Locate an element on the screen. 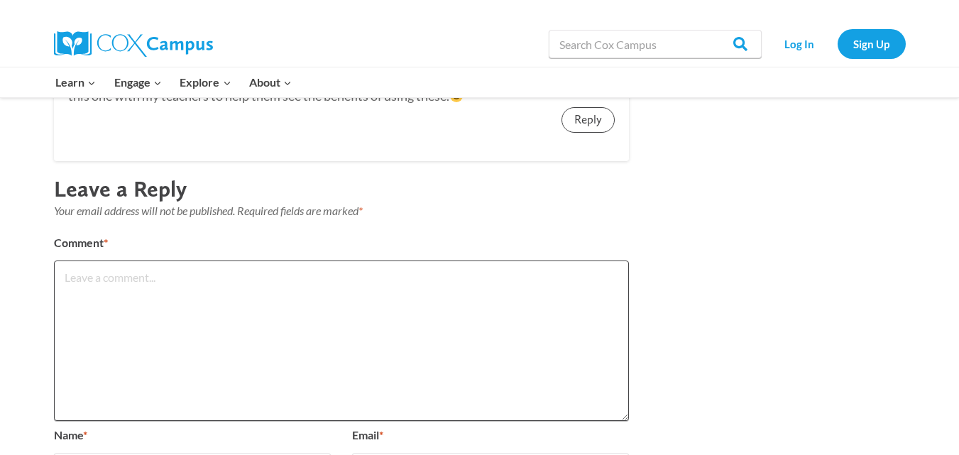 This screenshot has height=455, width=959. nav: Primary Navigation is located at coordinates (174, 82).